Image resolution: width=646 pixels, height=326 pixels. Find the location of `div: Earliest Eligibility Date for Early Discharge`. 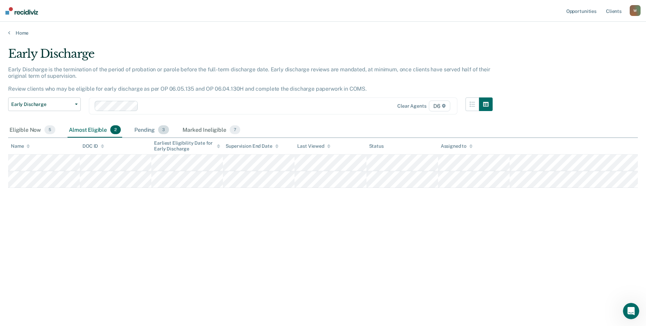

div: Earliest Eligibility Date for Early Discharge is located at coordinates (187, 146).